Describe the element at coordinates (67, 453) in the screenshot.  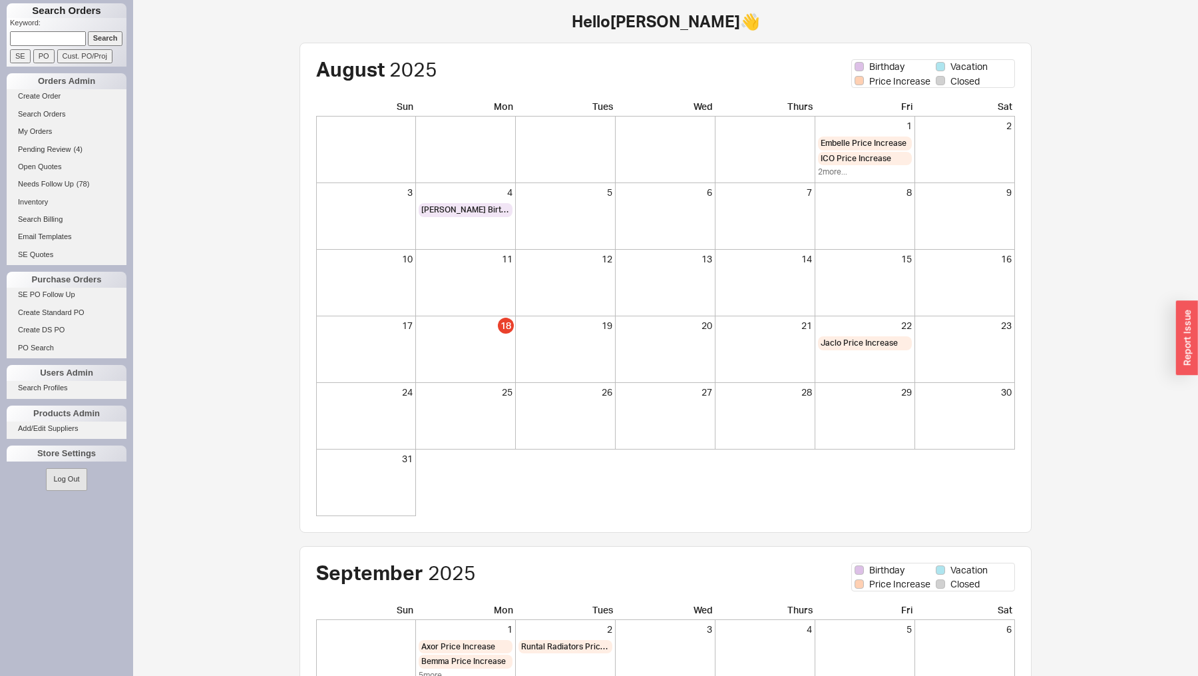
I see `div: Store Settings` at that location.